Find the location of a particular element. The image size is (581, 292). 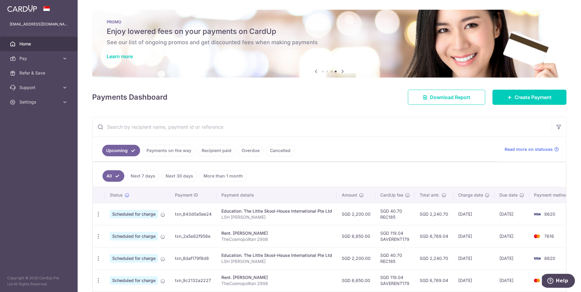

a: Learn more is located at coordinates (120, 56).